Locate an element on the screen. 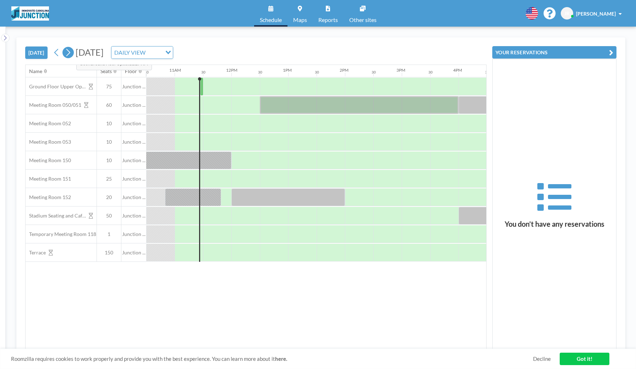 The height and width of the screenshot is (369, 636). span: 25 is located at coordinates (109, 179).